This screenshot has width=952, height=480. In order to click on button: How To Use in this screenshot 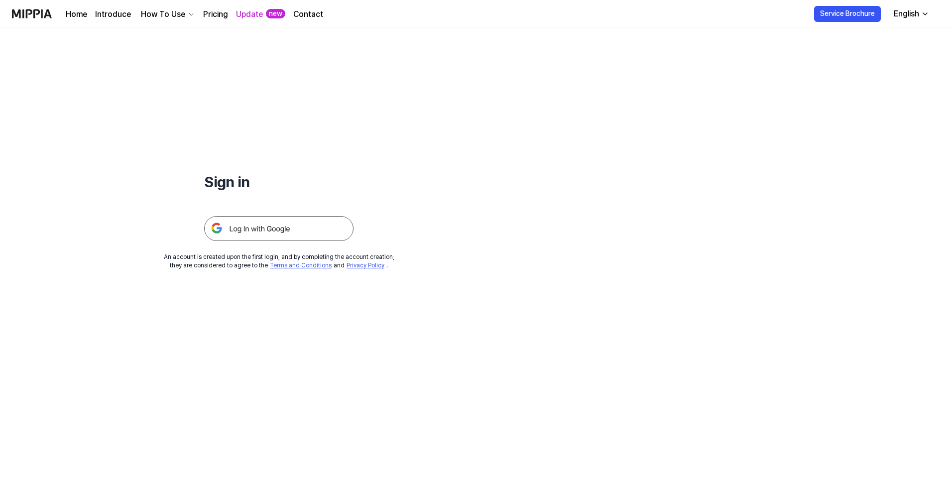, I will do `click(167, 14)`.